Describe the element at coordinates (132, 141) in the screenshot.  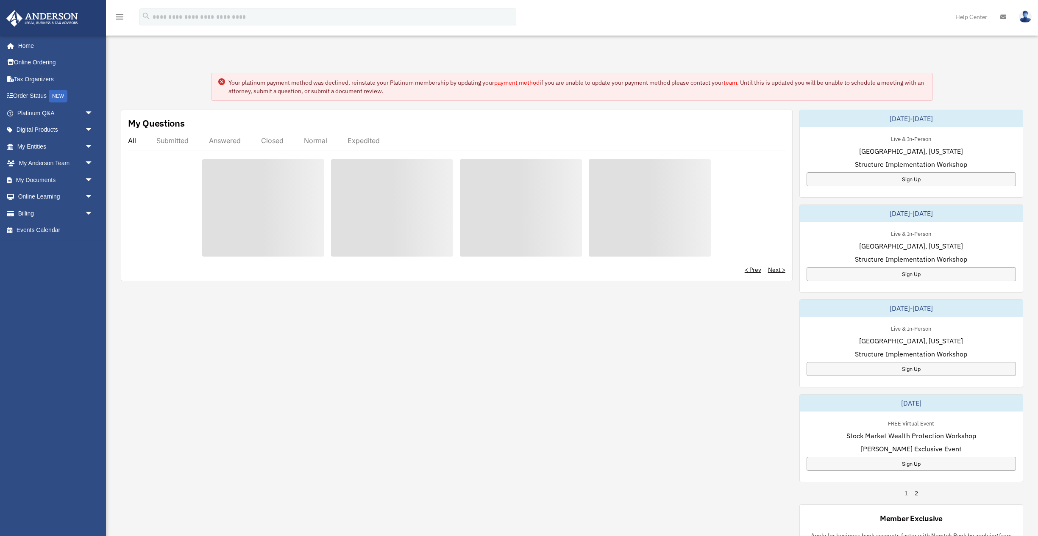
I see `div: All` at that location.